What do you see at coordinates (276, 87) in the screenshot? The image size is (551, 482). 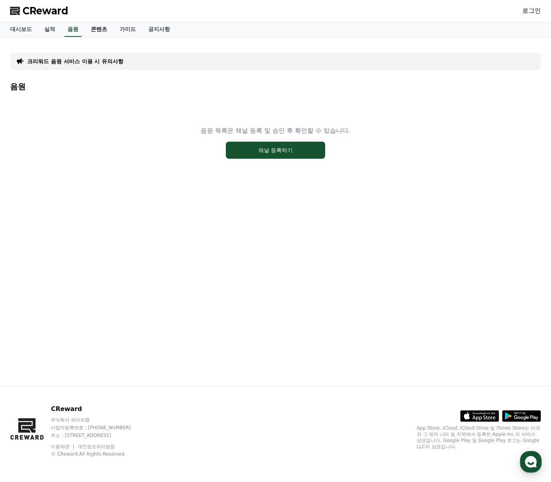 I see `h4: 음원` at bounding box center [276, 87].